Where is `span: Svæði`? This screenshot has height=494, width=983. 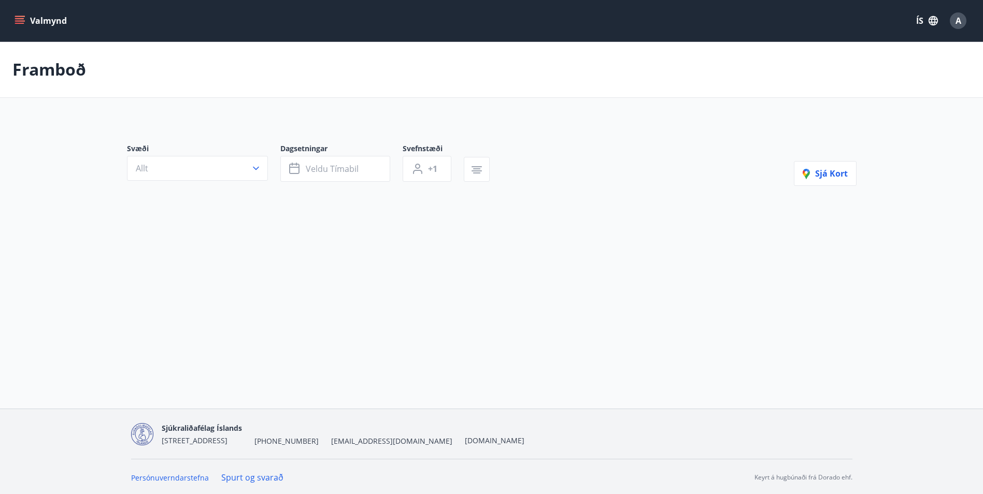
span: Svæði is located at coordinates (204, 150).